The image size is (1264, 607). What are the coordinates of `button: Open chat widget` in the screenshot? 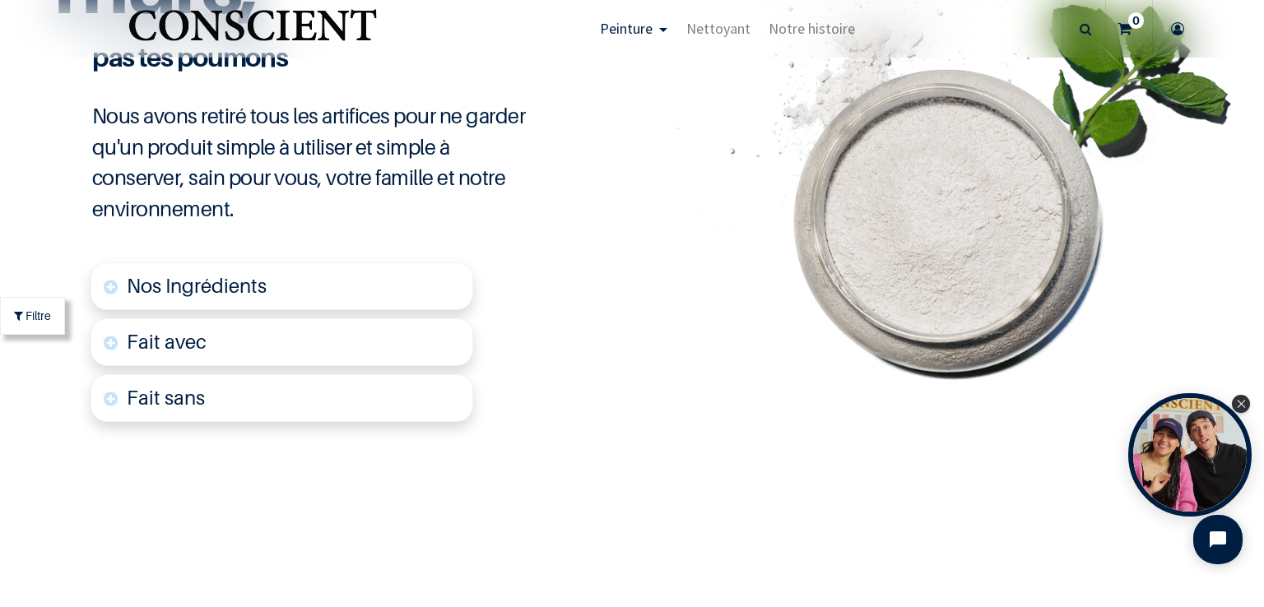 It's located at (39, 39).